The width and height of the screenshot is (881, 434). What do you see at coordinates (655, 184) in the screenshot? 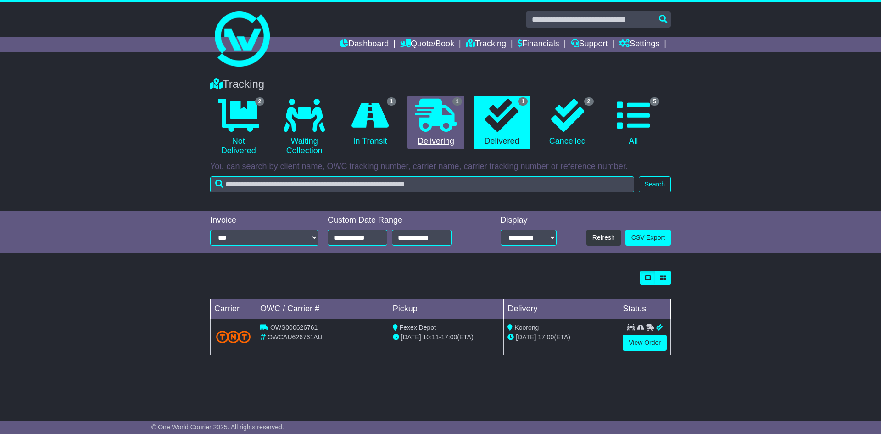
I see `button: Search` at bounding box center [655, 184].